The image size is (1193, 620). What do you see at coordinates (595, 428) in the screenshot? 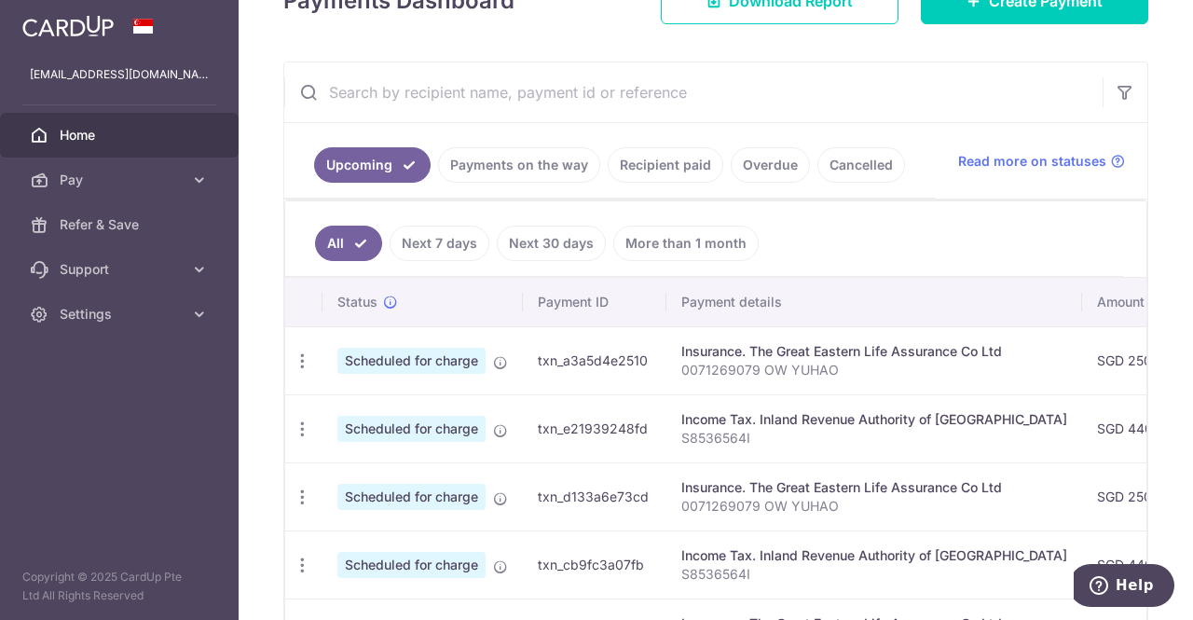
I see `td: txn_e21939248fd` at bounding box center [595, 428].